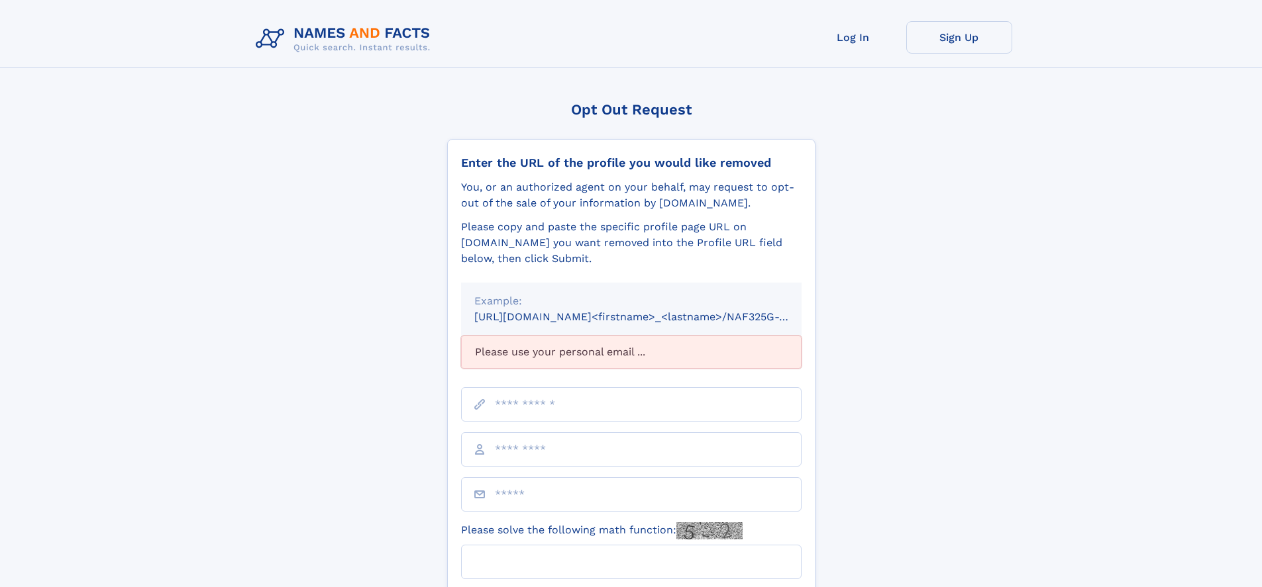 The height and width of the screenshot is (587, 1262). I want to click on div: Enter the URL of the profile you would like removed, so click(631, 163).